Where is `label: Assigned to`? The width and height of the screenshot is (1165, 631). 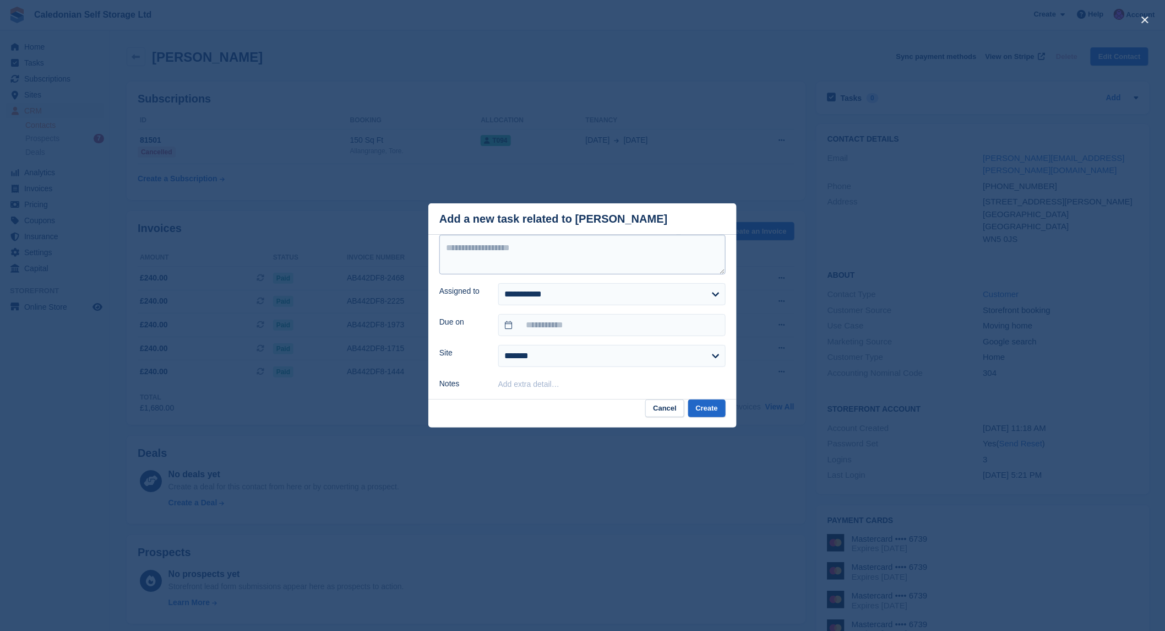
label: Assigned to is located at coordinates (462, 291).